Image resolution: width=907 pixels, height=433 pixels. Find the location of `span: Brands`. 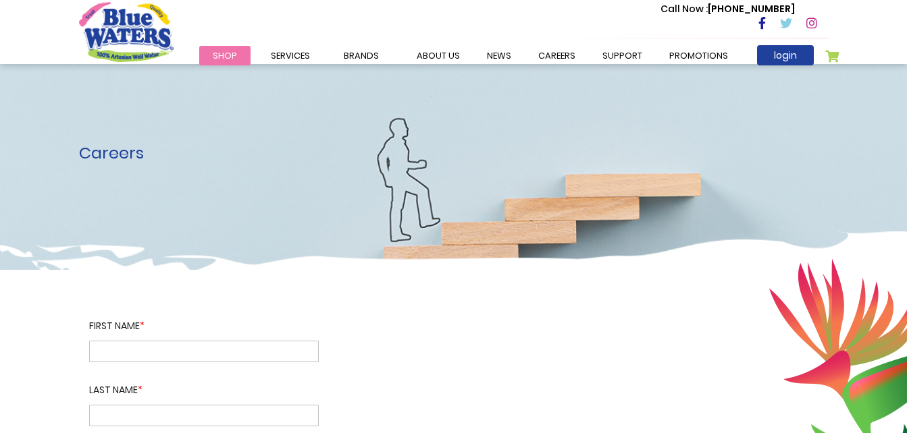

span: Brands is located at coordinates (361, 55).